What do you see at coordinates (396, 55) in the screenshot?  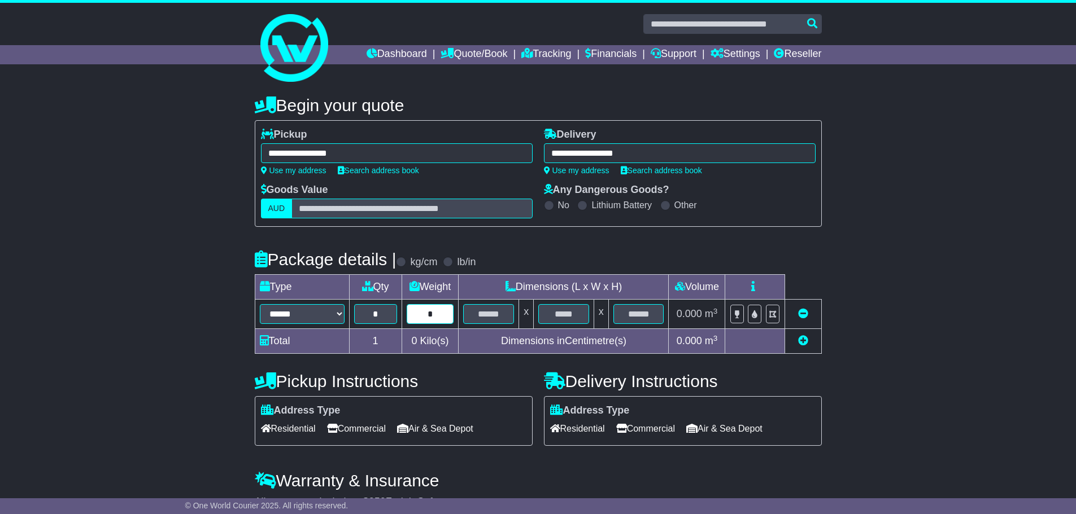 I see `a: Dashboard` at bounding box center [396, 55].